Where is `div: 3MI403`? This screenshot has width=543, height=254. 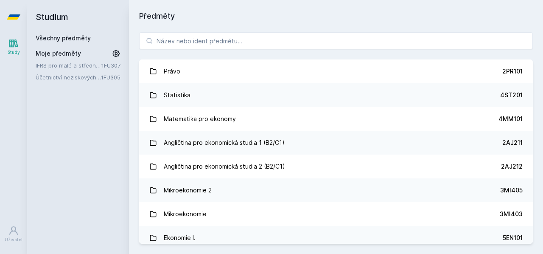
div: 3MI403 is located at coordinates (511, 214).